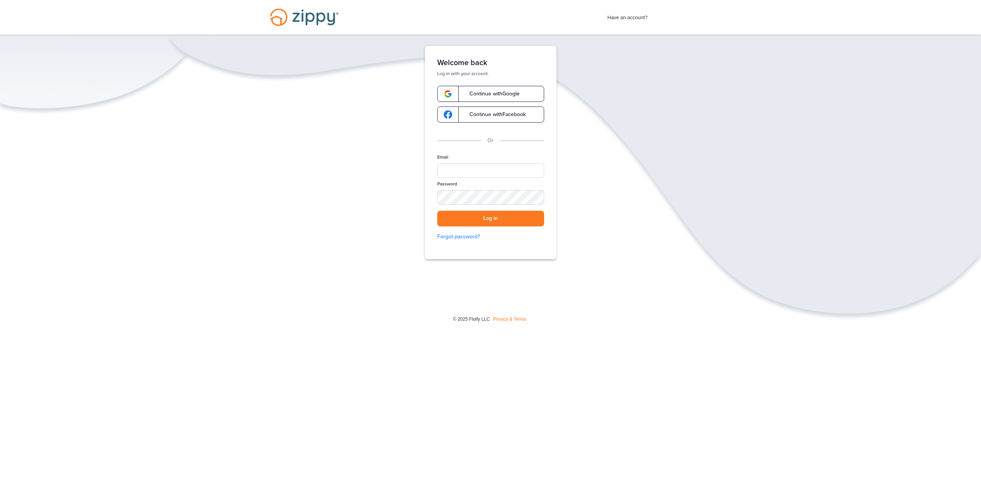 The height and width of the screenshot is (500, 981). I want to click on button: Log in, so click(490, 218).